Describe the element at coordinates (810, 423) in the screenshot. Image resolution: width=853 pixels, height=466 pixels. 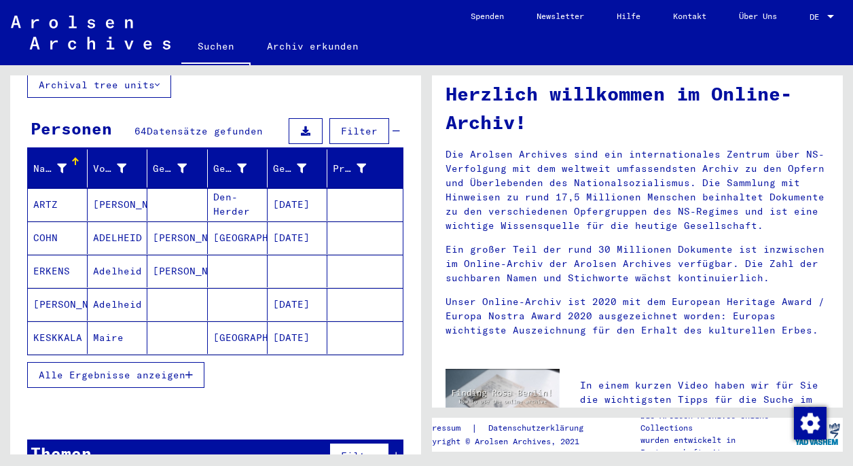
I see `img: Zustimmung ändern` at that location.